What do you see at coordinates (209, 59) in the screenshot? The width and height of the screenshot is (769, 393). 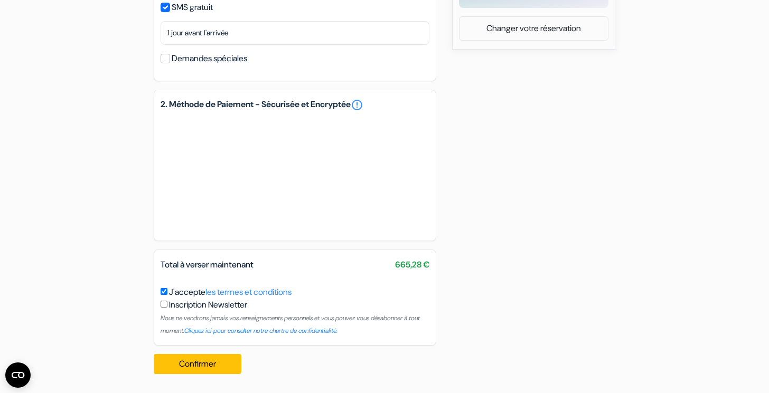 I see `label: Demandes spéciales` at bounding box center [209, 59].